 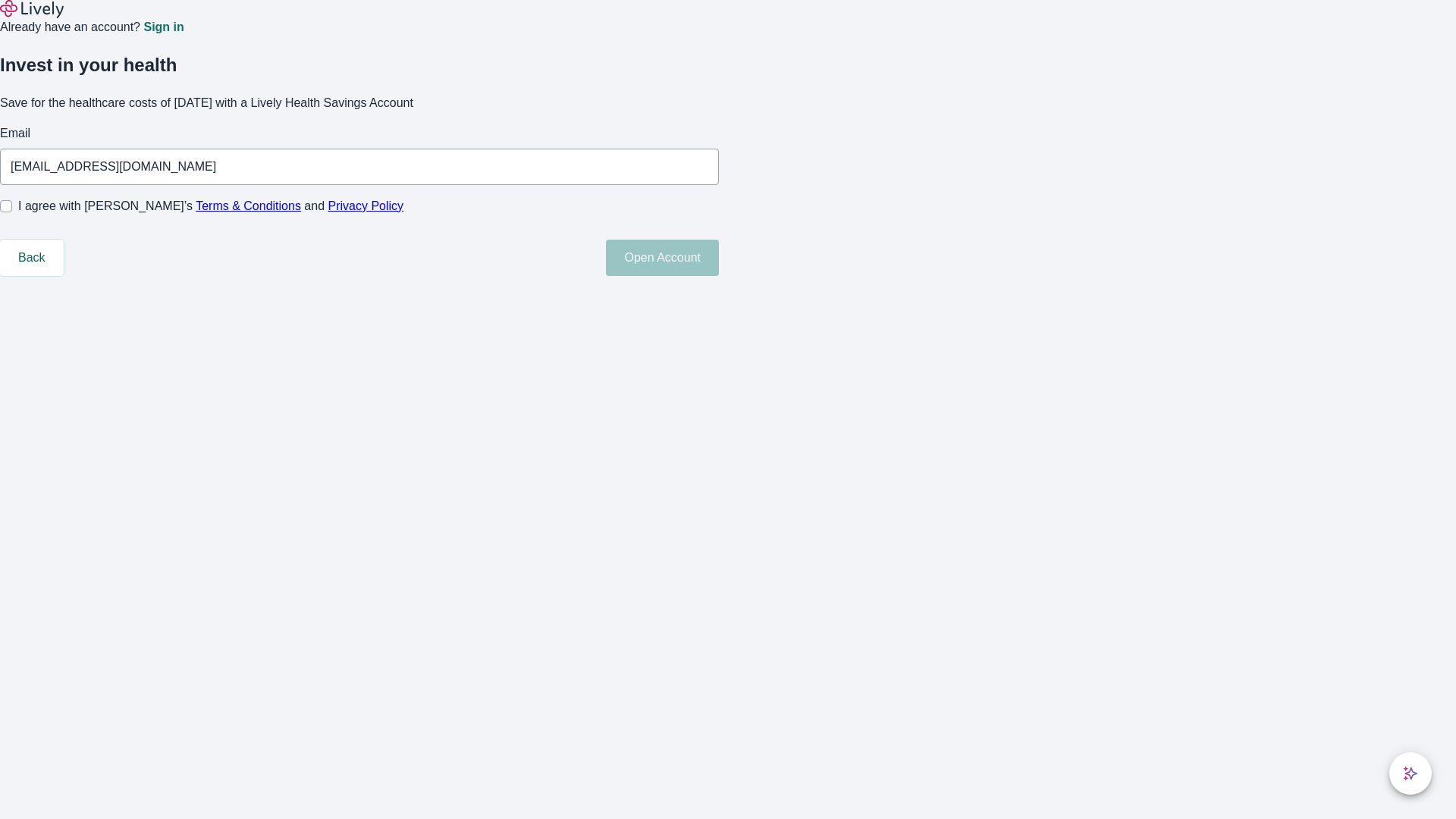 What do you see at coordinates (163, 27) in the screenshot?
I see `div: Sign in` at bounding box center [163, 27].